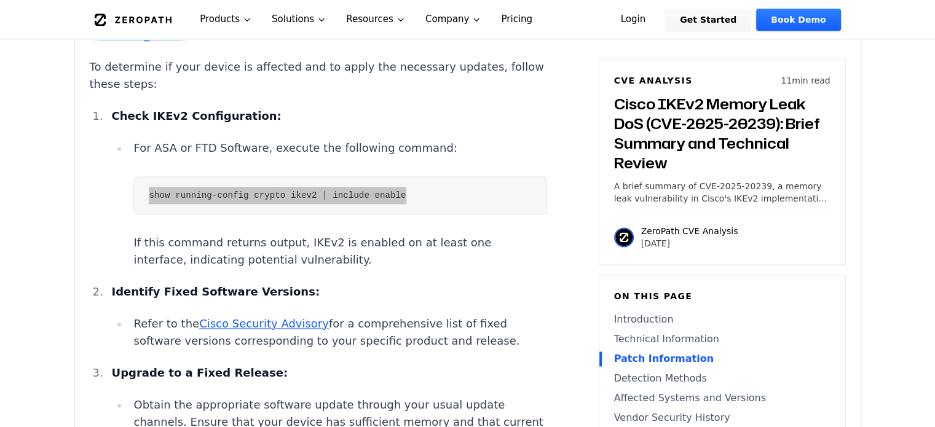 The height and width of the screenshot is (427, 935). Describe the element at coordinates (653, 80) in the screenshot. I see `h6: CVE Analysis` at that location.